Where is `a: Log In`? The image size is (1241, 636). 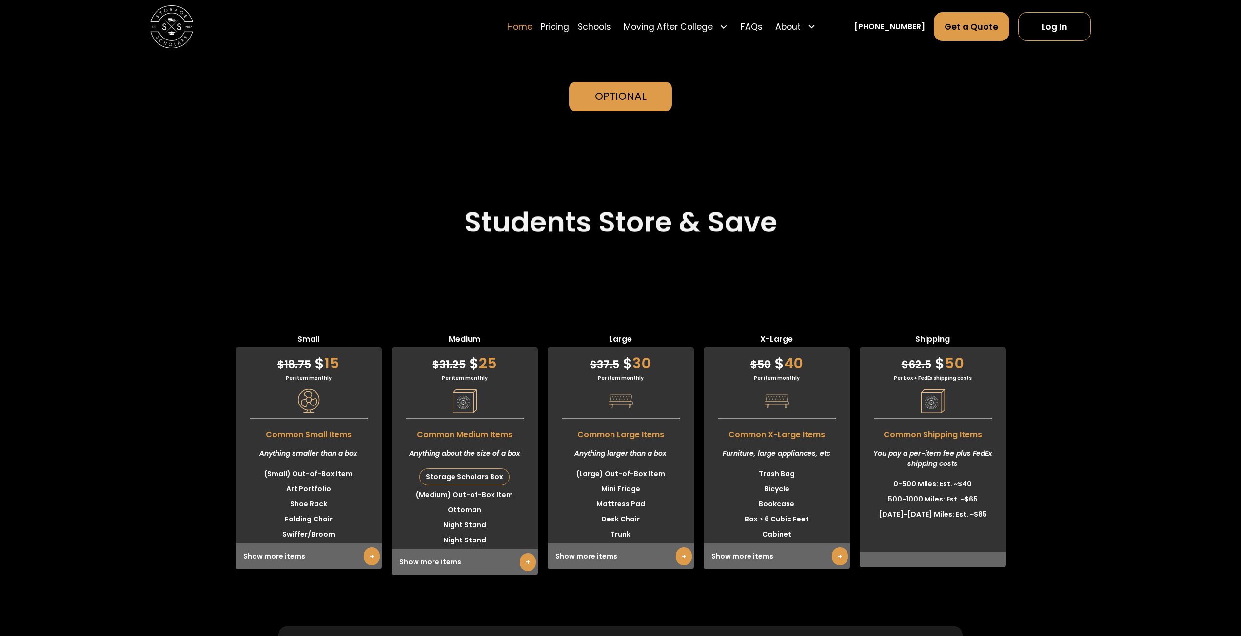
a: Log In is located at coordinates (1054, 26).